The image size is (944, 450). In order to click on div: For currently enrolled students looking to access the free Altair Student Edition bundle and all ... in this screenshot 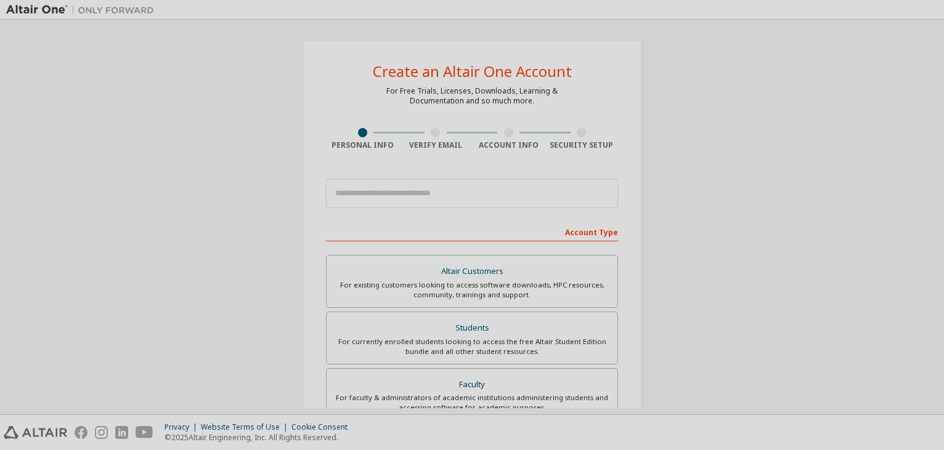, I will do `click(472, 347)`.